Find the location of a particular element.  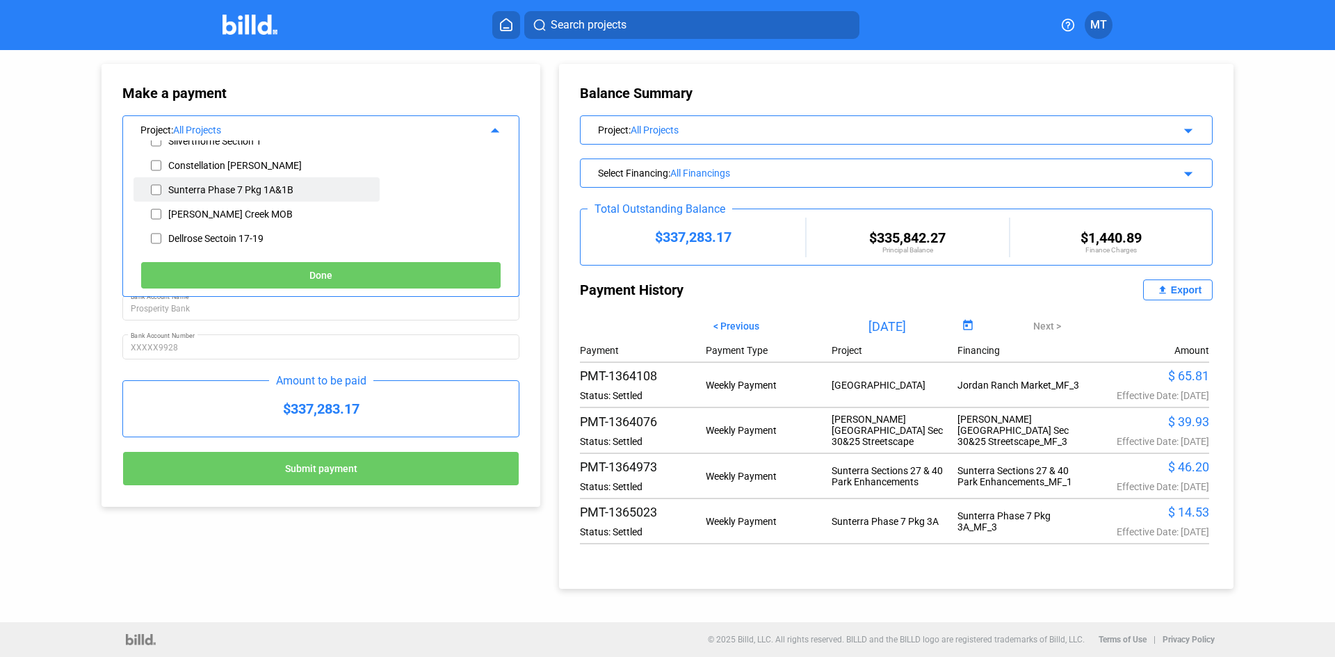

button: Export is located at coordinates (1178, 290).